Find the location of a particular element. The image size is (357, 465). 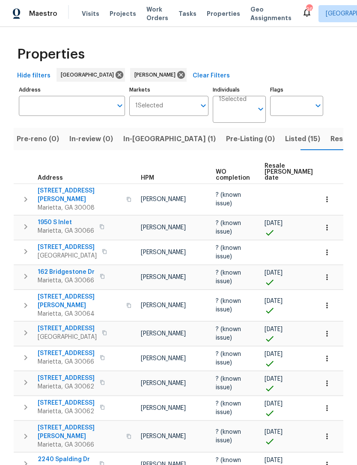

span: Pre-reno (0) is located at coordinates (38, 139).